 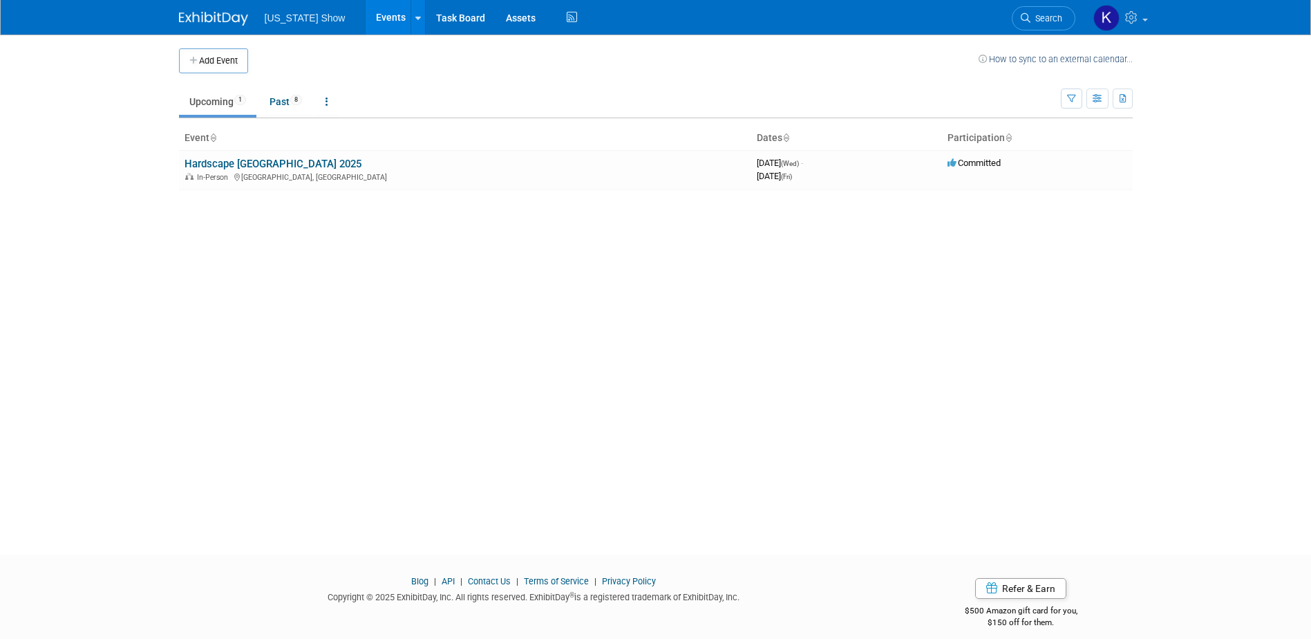 I want to click on img: In-Person Event, so click(x=189, y=176).